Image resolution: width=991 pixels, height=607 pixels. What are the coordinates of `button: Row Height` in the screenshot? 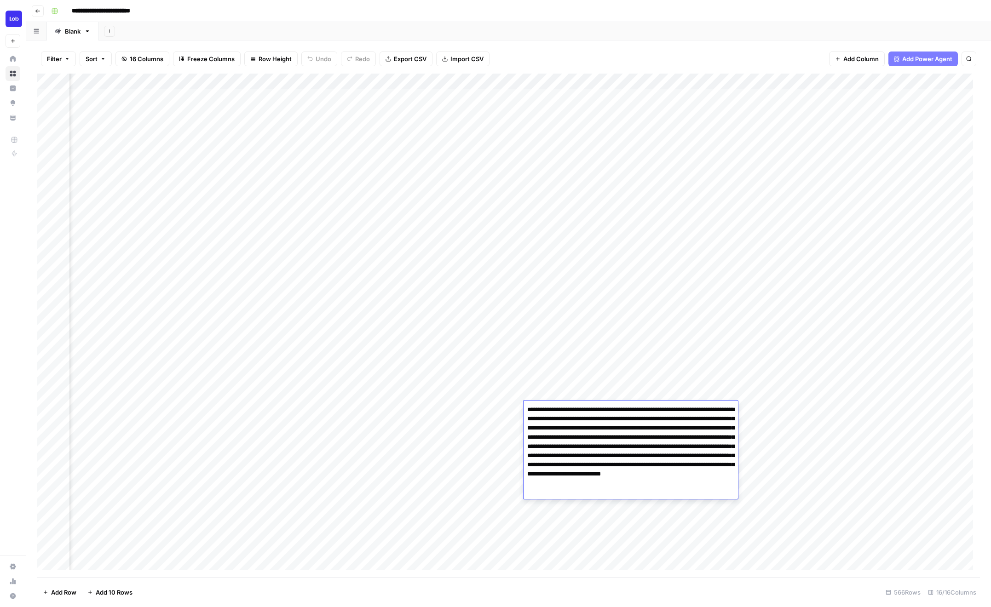 It's located at (271, 59).